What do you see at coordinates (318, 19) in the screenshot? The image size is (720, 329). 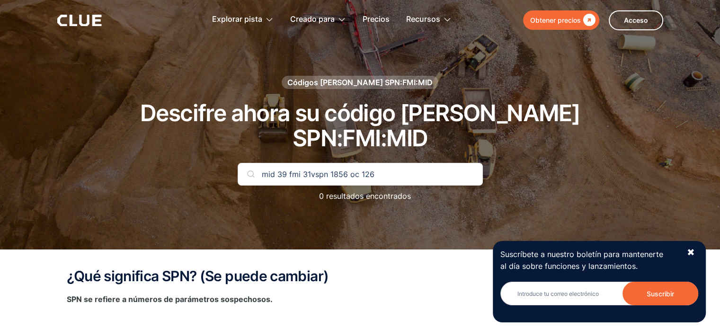 I see `div: Creado para` at bounding box center [318, 19].